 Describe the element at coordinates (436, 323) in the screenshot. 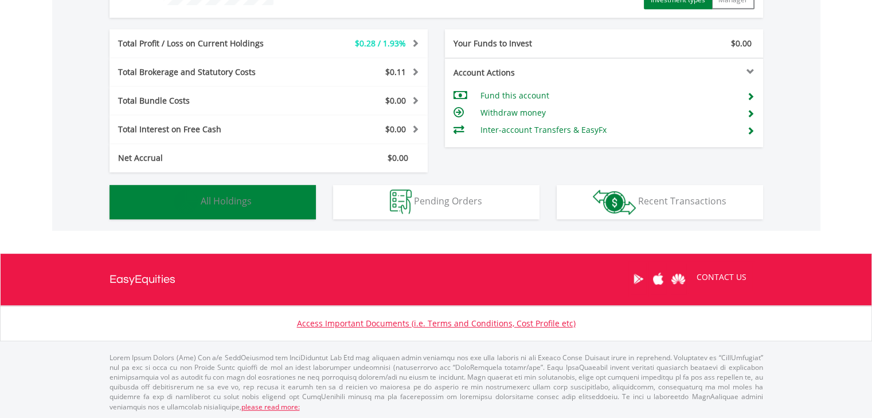

I see `a: Access Important Documents (i.e. Terms and Conditions, Cost Profile etc)` at that location.